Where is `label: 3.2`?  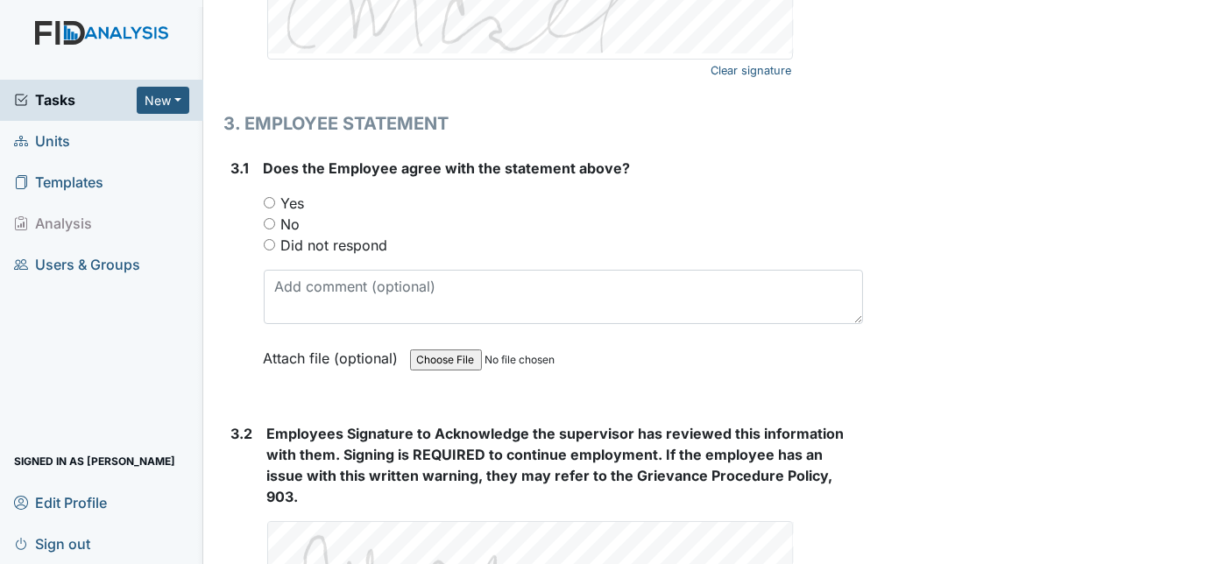 label: 3.2 is located at coordinates (242, 434).